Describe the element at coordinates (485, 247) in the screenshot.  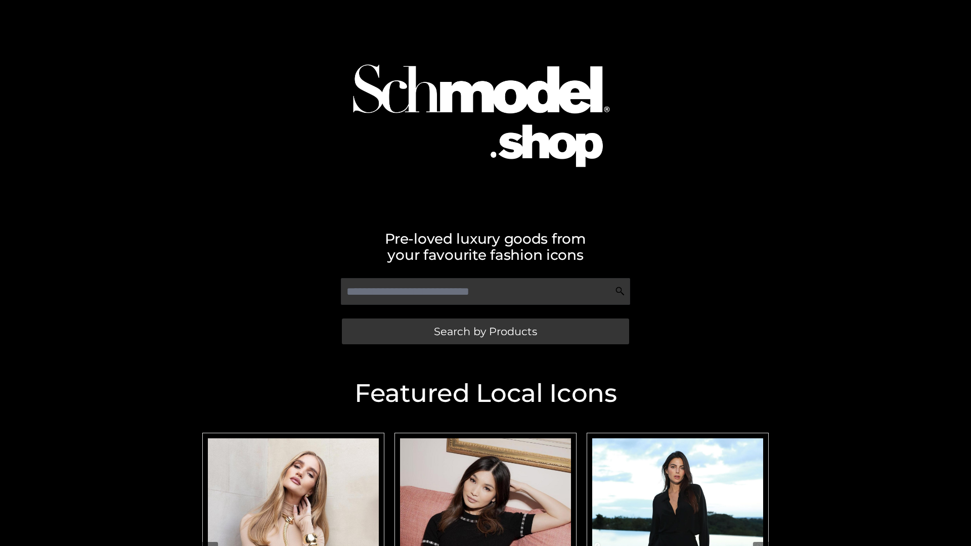
I see `h2: Pre-loved luxury goods from your favourite fashion icons` at that location.